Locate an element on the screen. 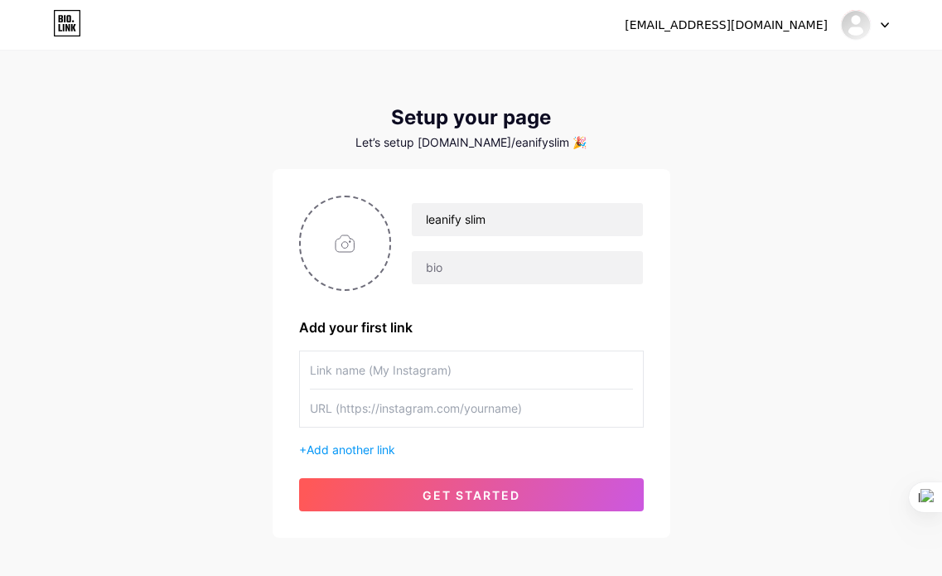  span: Add another link is located at coordinates (350, 449).